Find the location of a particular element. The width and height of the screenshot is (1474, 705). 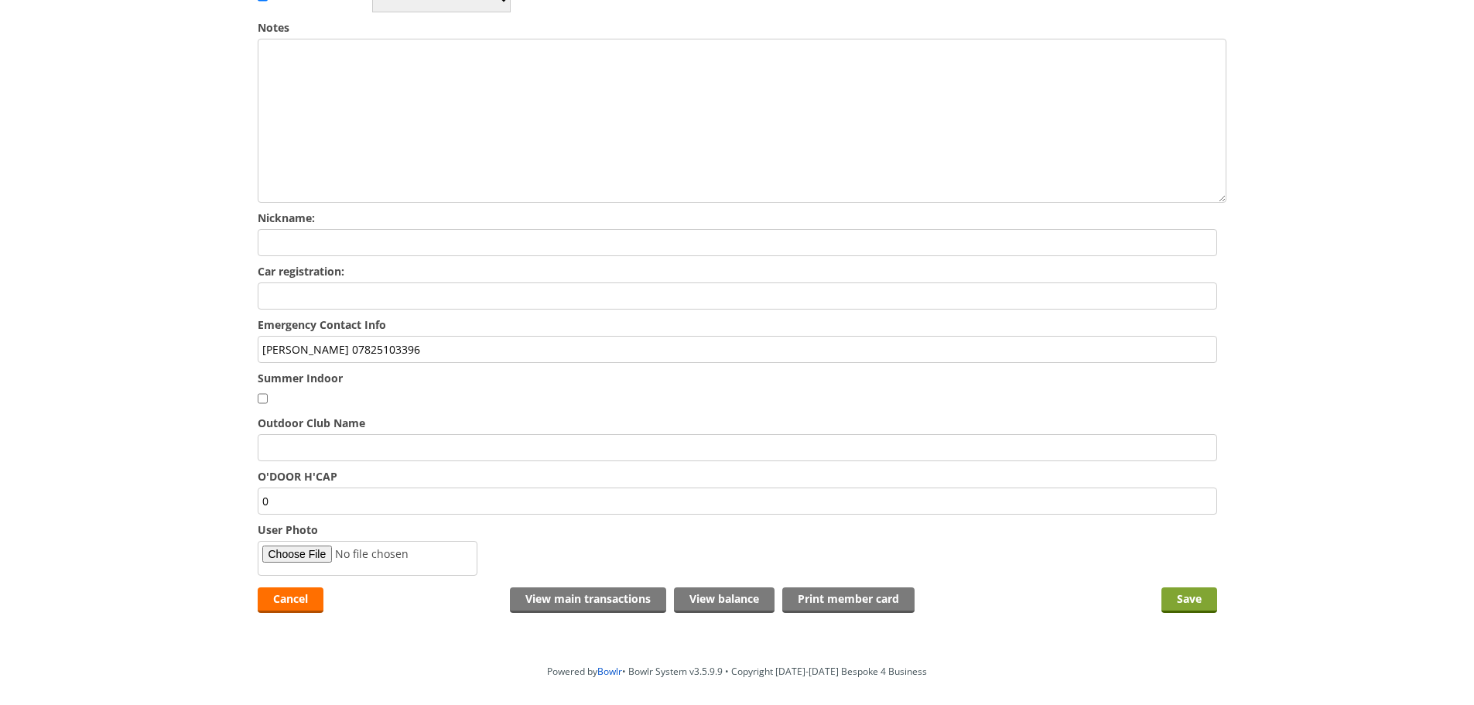

a: View main transactions is located at coordinates (588, 600).